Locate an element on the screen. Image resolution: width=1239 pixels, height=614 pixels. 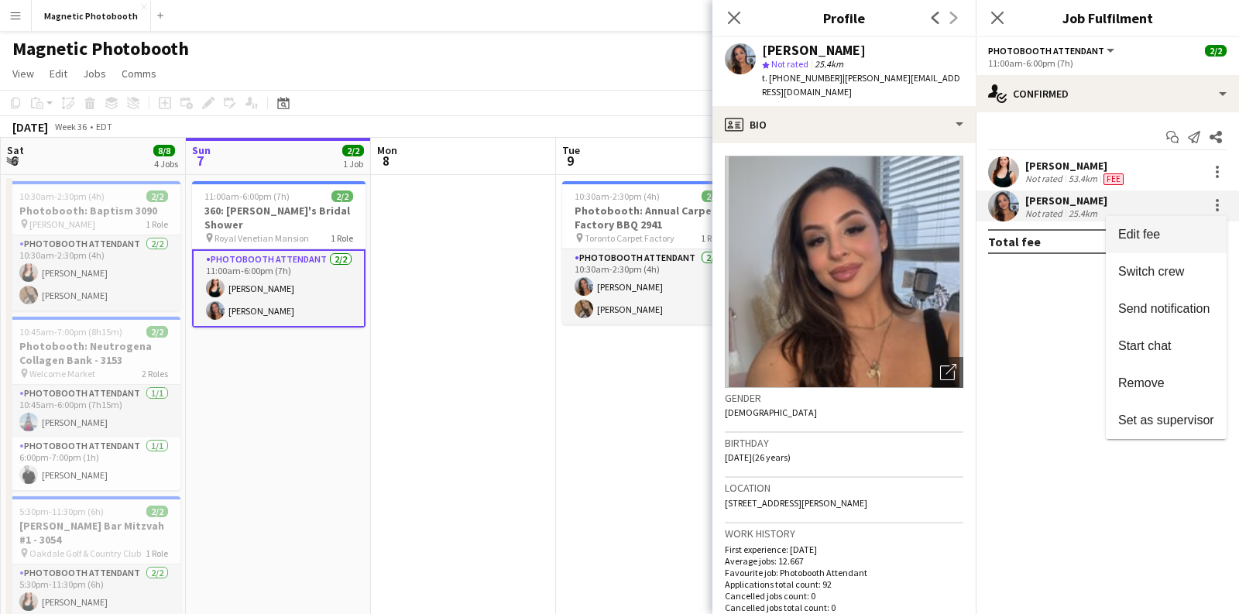
span: Start chat is located at coordinates (1145, 345).